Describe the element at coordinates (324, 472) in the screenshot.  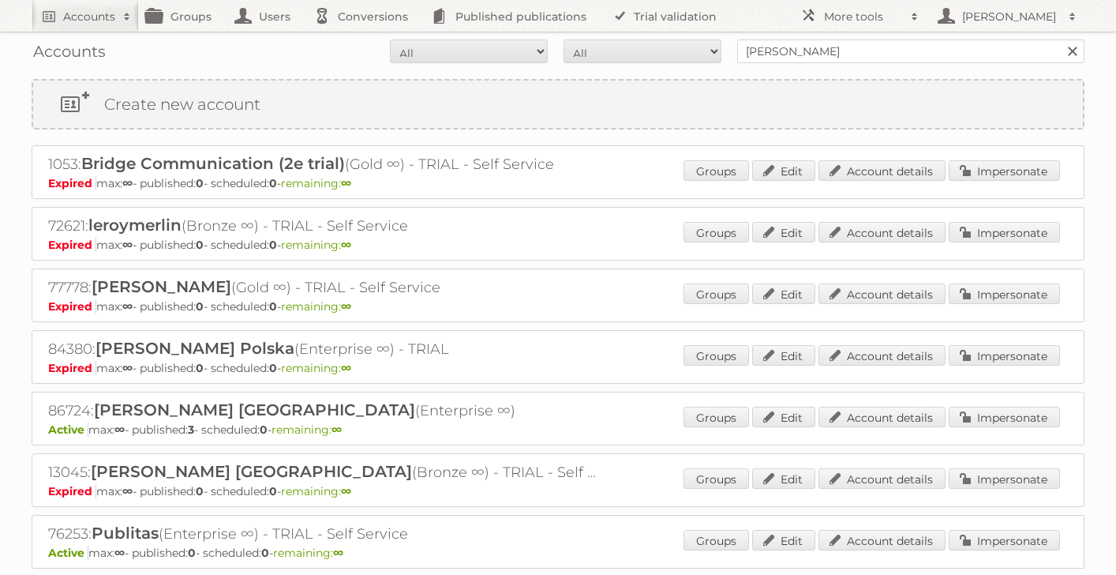
I see `h2: 13045: (Bronze ∞) - TRIAL - Self Service` at that location.